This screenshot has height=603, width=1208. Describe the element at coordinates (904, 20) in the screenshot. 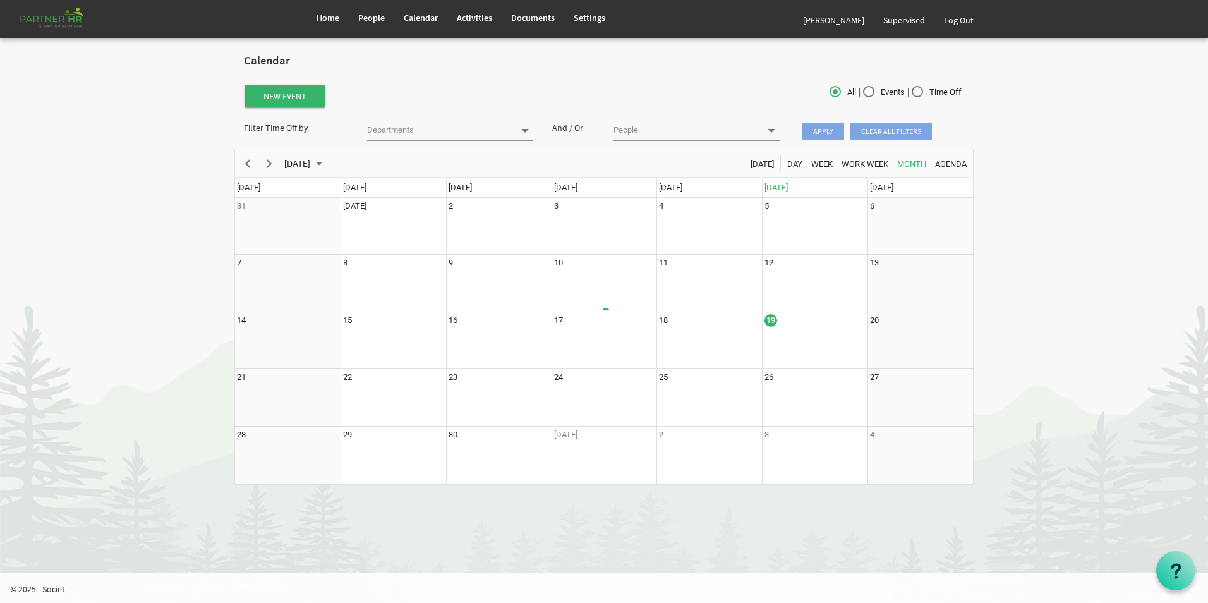

I see `a: Supervised` at that location.